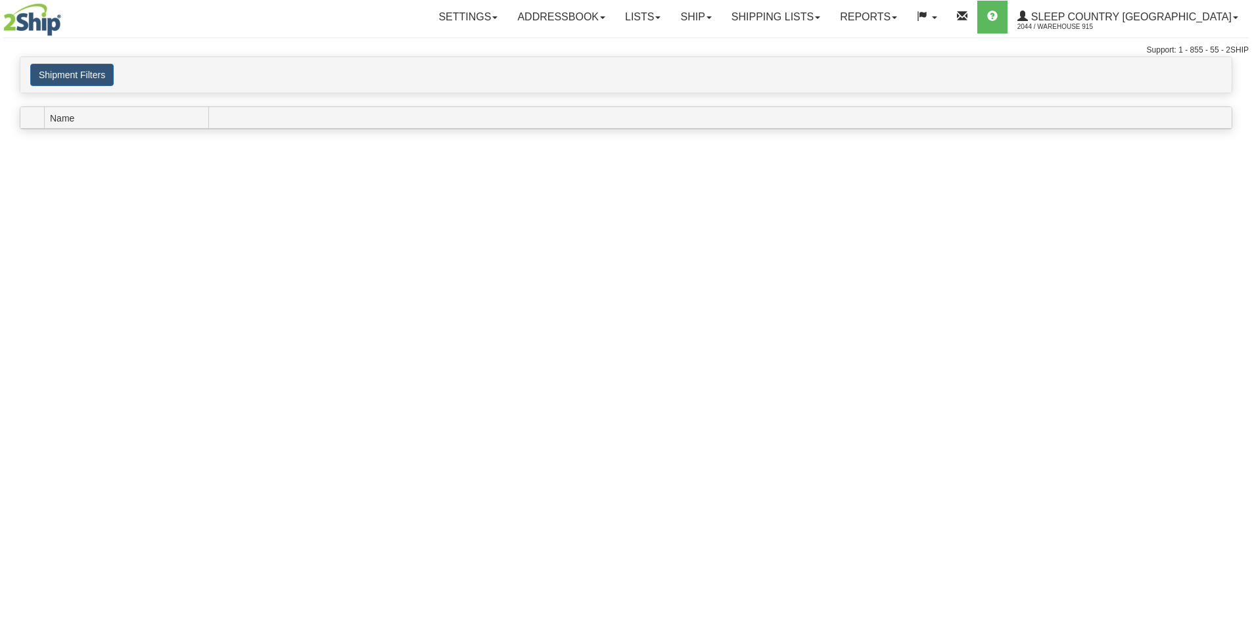 The width and height of the screenshot is (1252, 626). I want to click on button: Shipment Filters, so click(72, 75).